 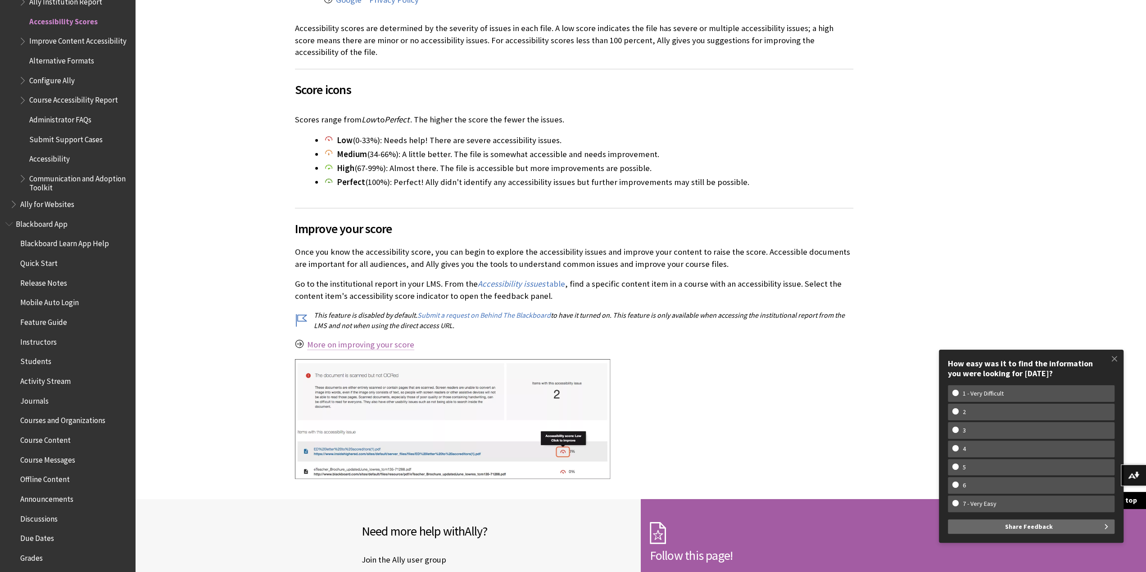 What do you see at coordinates (50, 158) in the screenshot?
I see `span: Accessibility` at bounding box center [50, 158].